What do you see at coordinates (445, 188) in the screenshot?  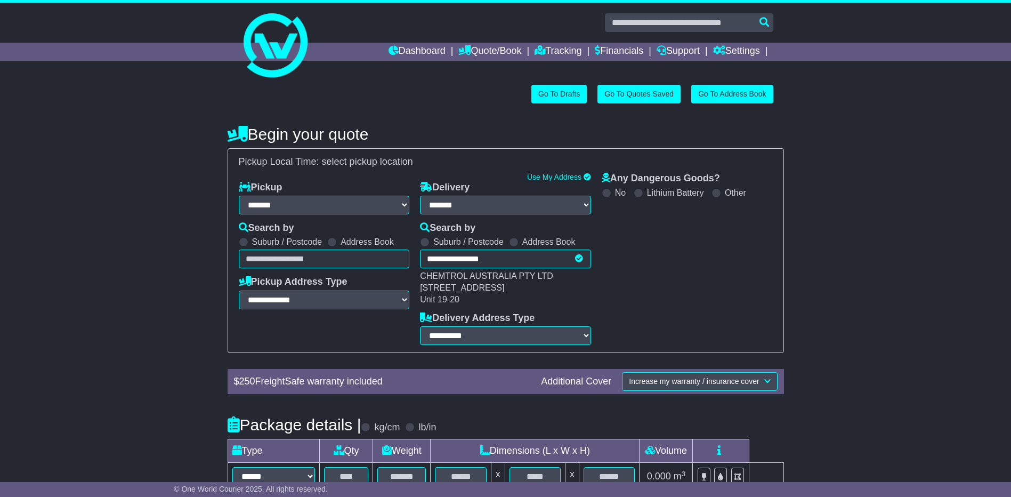 I see `label: Delivery` at bounding box center [445, 188].